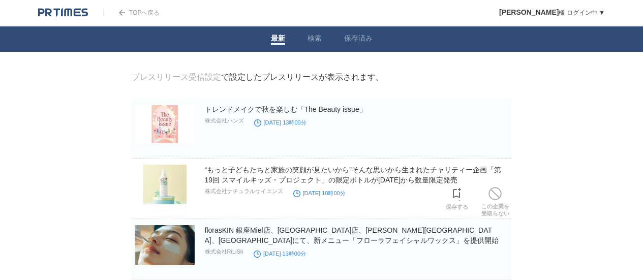 The height and width of the screenshot is (280, 643). Describe the element at coordinates (278, 39) in the screenshot. I see `a: 最新` at that location.